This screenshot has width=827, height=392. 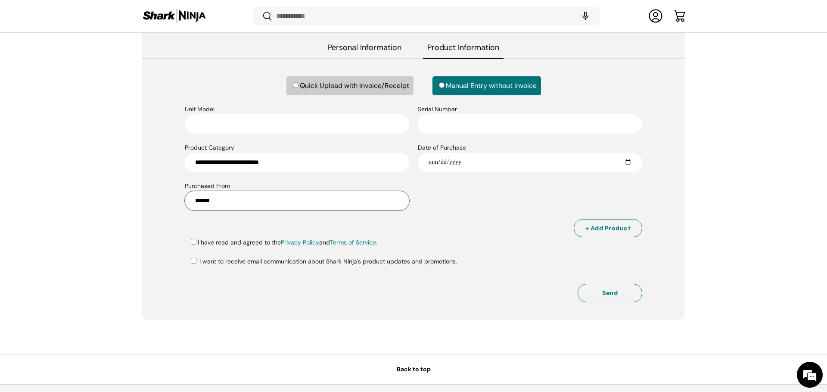 What do you see at coordinates (300, 242) in the screenshot?
I see `a: Privacy Policy` at bounding box center [300, 242].